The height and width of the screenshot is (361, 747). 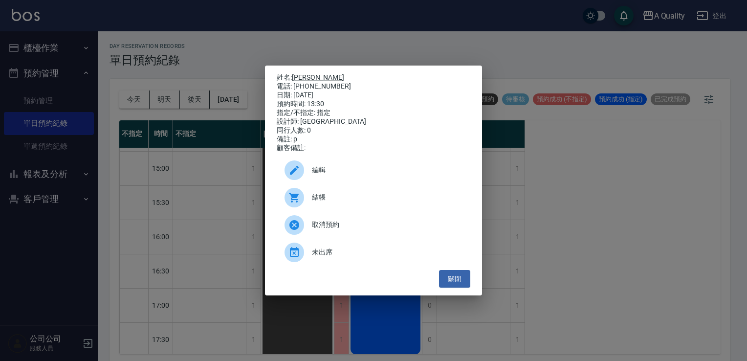 I want to click on div: 預約時間: 13:30, so click(x=373, y=104).